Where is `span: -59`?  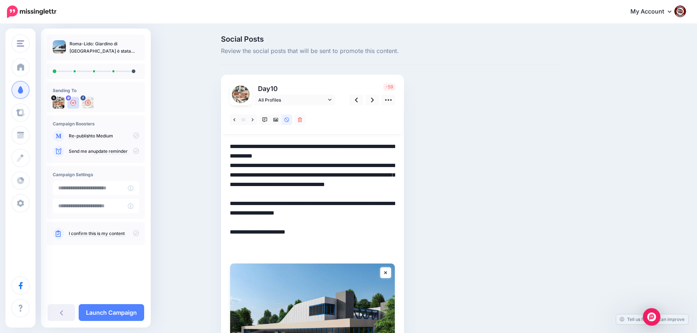 span: -59 is located at coordinates (389, 87).